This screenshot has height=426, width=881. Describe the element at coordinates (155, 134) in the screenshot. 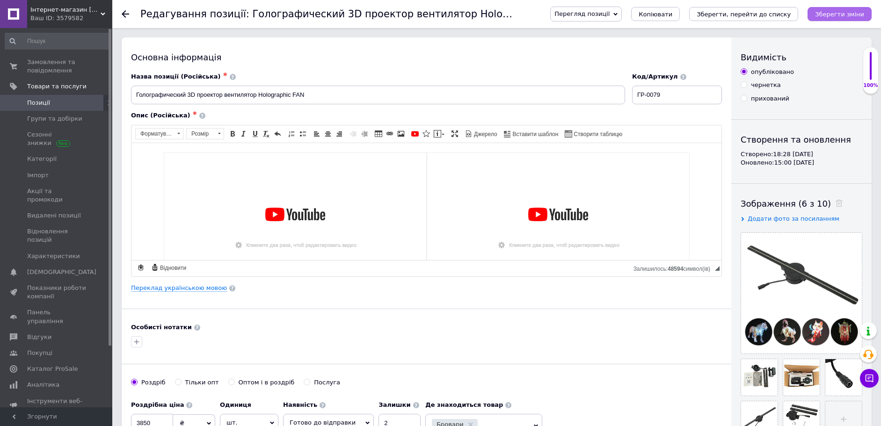

I see `span: Форматування` at that location.